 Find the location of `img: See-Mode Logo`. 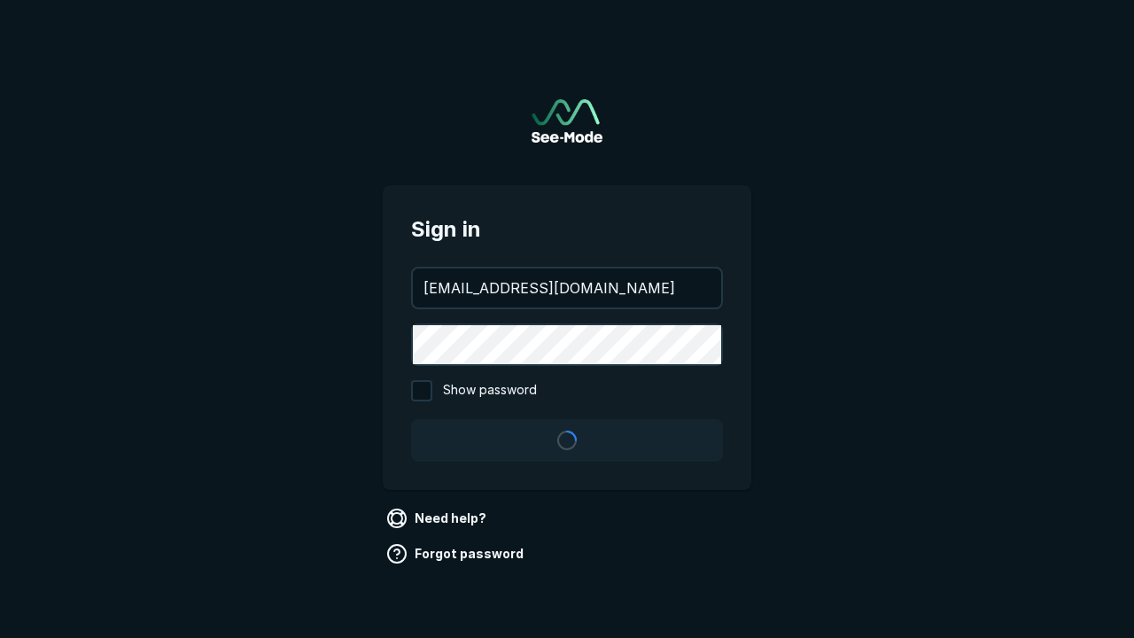

img: See-Mode Logo is located at coordinates (567, 120).